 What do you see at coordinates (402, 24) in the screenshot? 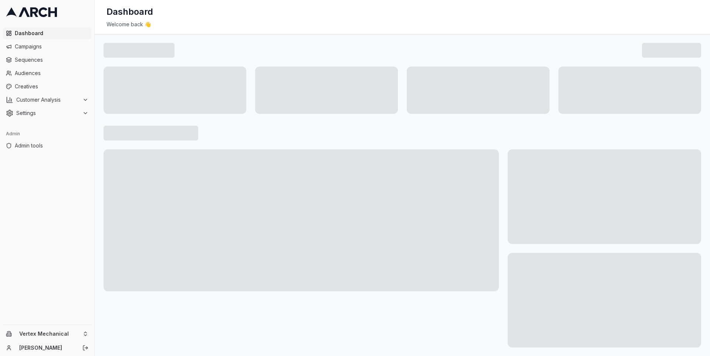
I see `div: Welcome back 👋` at bounding box center [402, 24].